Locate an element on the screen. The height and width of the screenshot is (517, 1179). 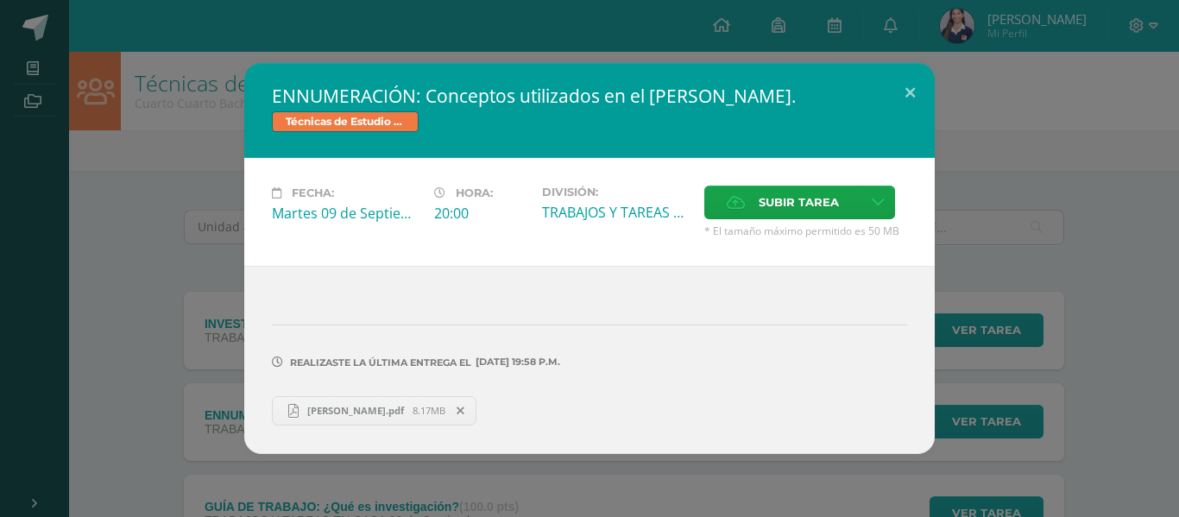
div: 20:00 is located at coordinates (481, 213).